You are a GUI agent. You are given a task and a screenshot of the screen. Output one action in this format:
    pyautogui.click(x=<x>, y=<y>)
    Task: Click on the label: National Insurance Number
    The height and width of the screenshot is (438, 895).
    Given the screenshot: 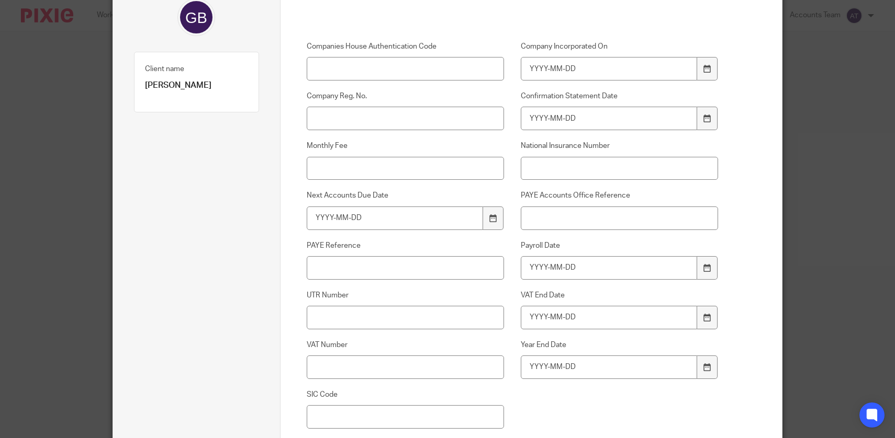 What is the action you would take?
    pyautogui.click(x=619, y=146)
    